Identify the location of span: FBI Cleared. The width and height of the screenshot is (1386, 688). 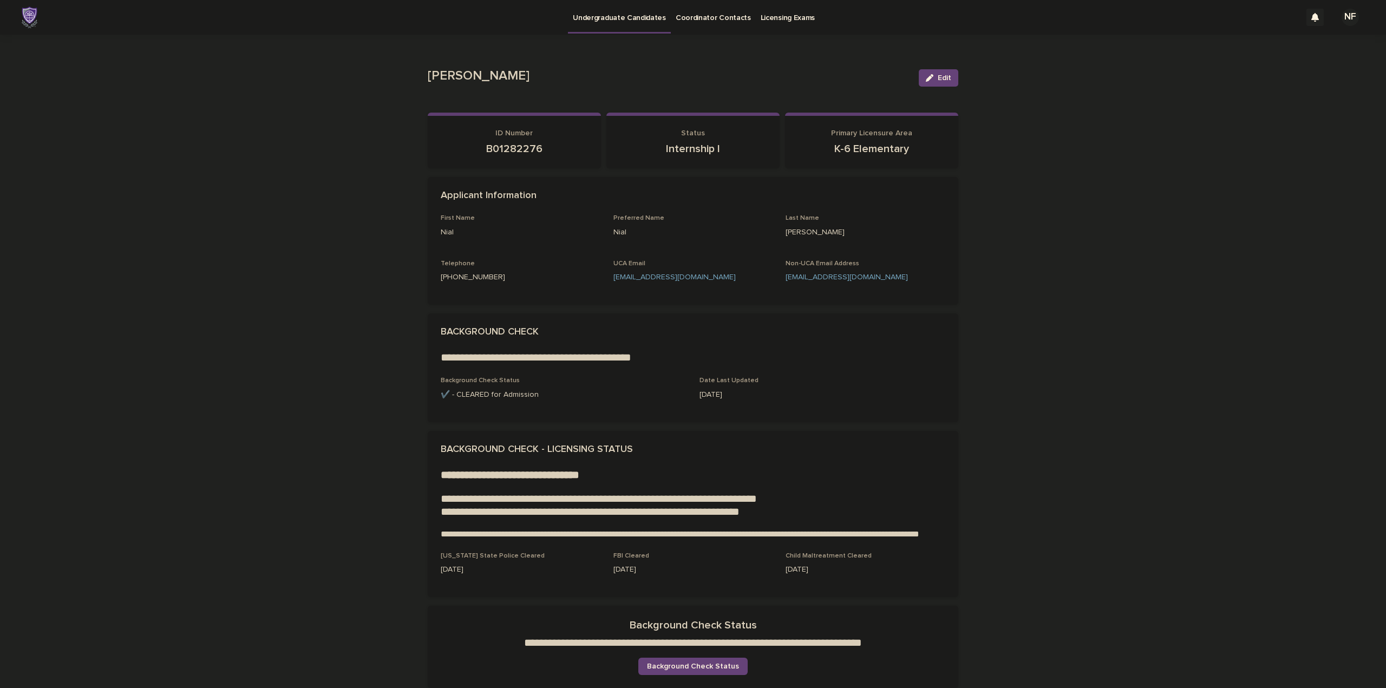
(631, 556).